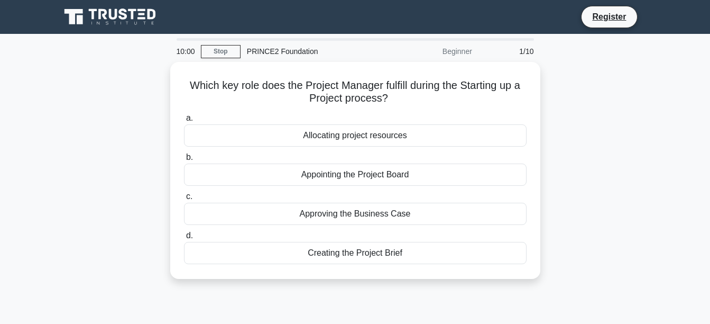  Describe the element at coordinates (355, 253) in the screenshot. I see `div: Creating the Project Brief` at that location.